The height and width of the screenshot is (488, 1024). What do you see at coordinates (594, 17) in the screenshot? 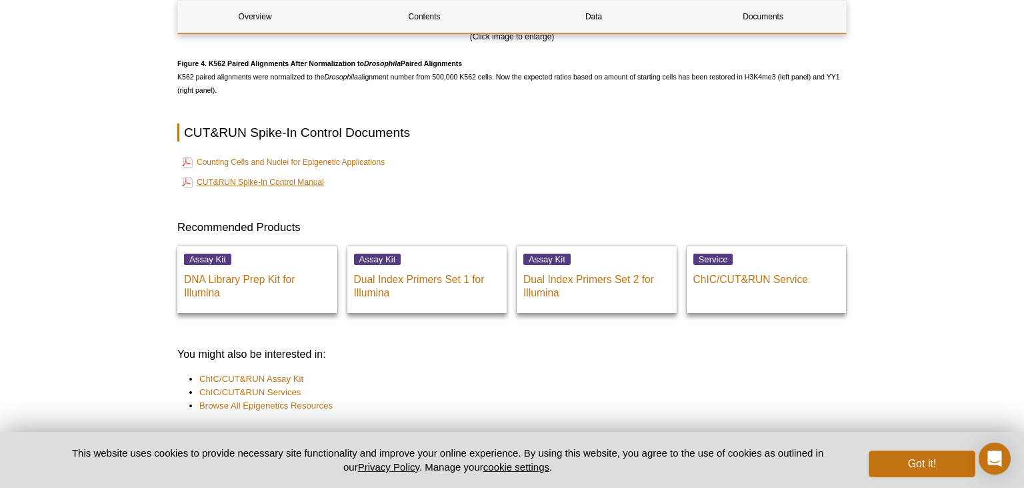
I see `a: Data` at bounding box center [594, 17].